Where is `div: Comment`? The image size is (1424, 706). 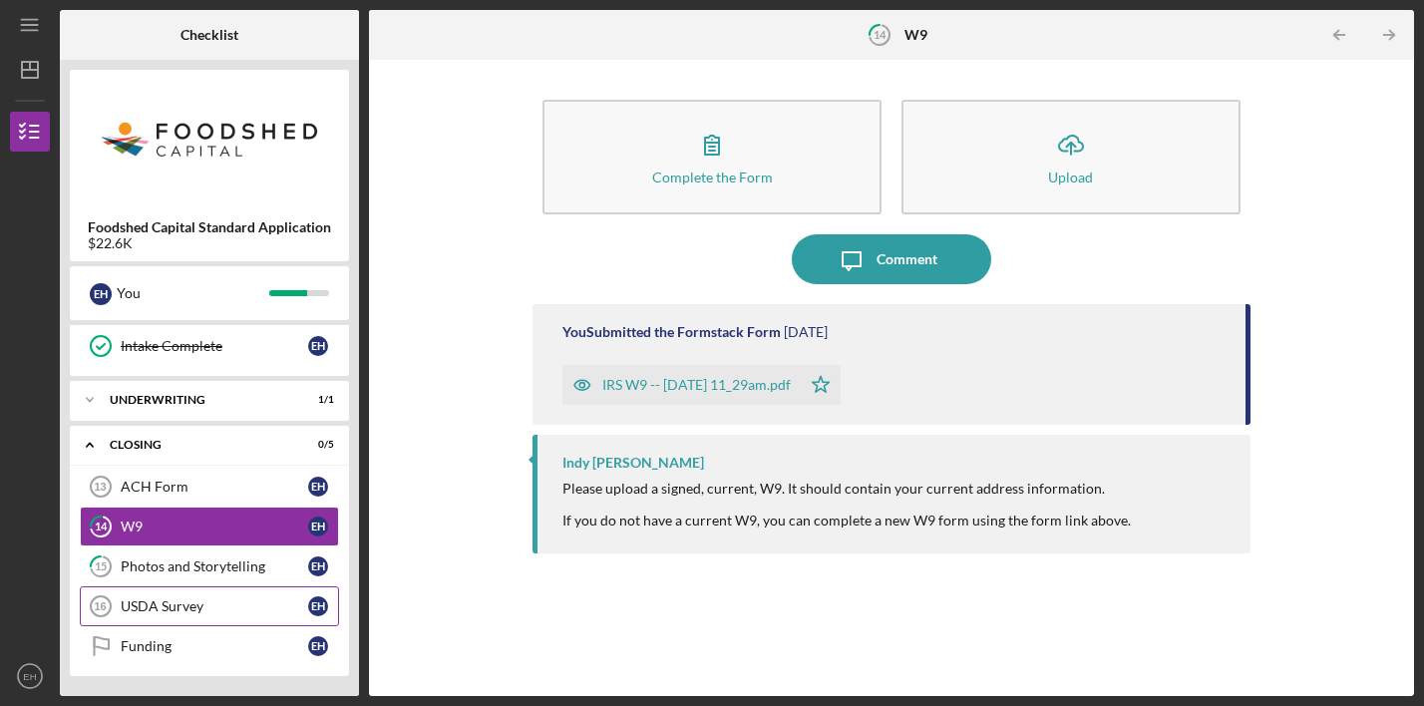
div: Comment is located at coordinates (907, 259).